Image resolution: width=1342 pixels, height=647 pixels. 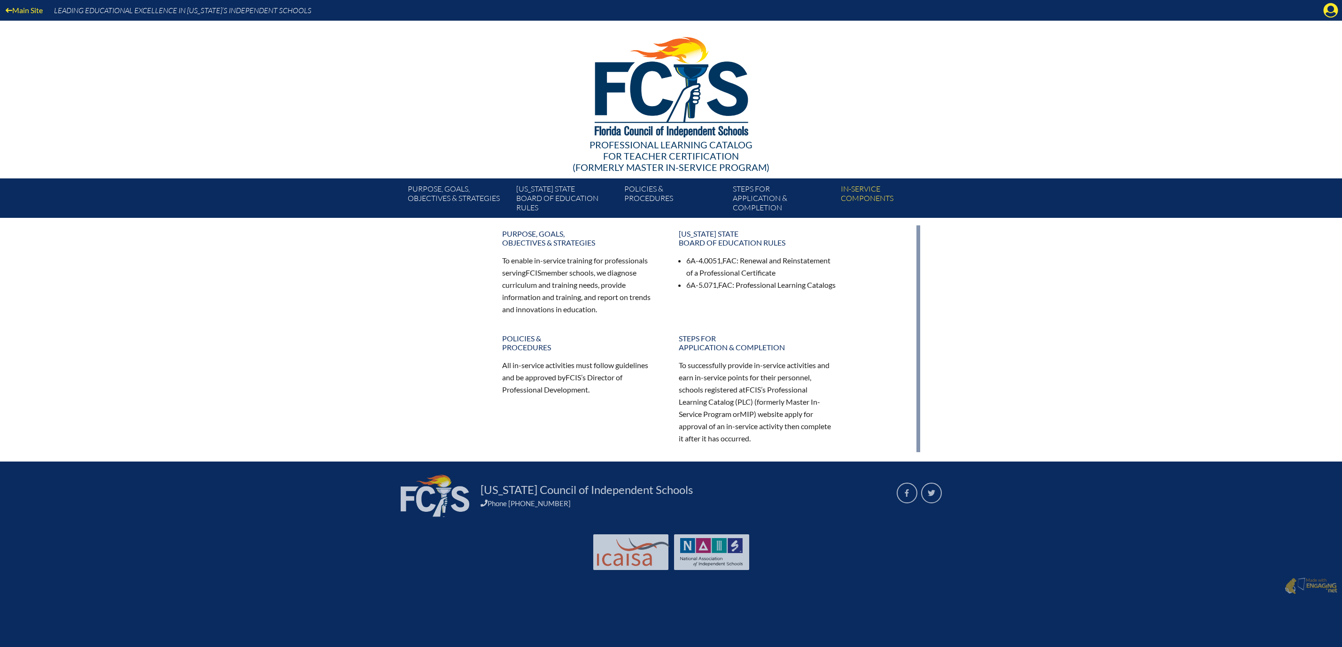 I want to click on a: In-servicecomponents, so click(x=891, y=200).